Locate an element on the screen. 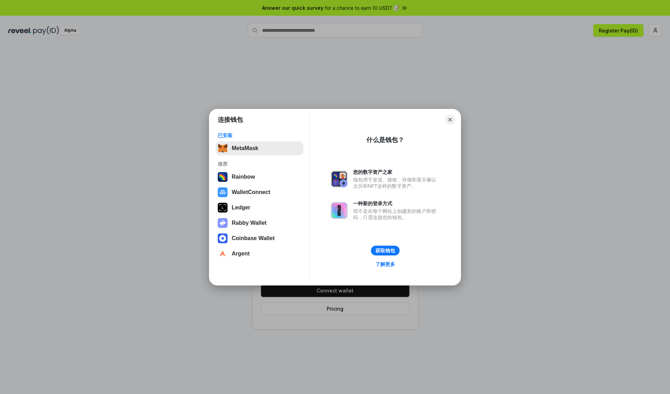 Image resolution: width=670 pixels, height=394 pixels. div: 而不是在每个网站上创建新的账户和密码，只需连接您的钱包。 is located at coordinates (397, 214).